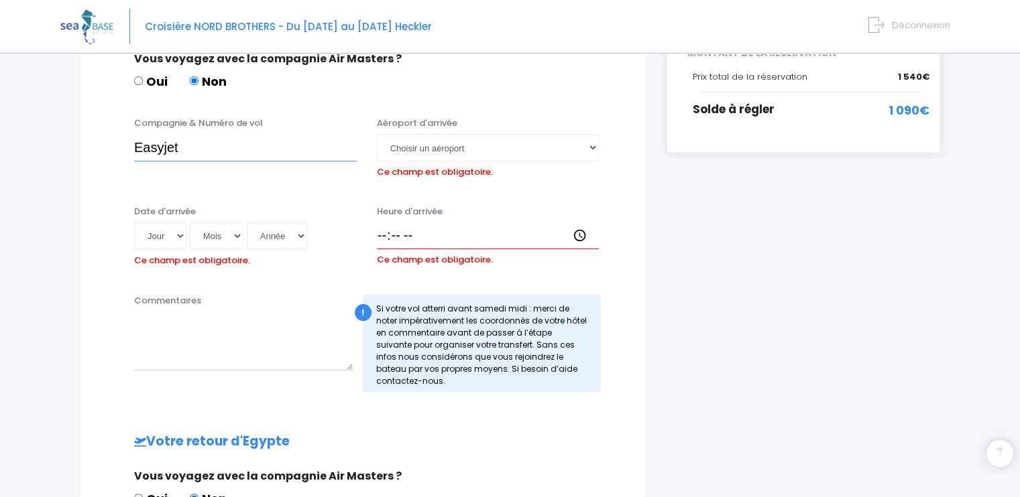 The image size is (1020, 497). Describe the element at coordinates (194, 80) in the screenshot. I see `input: Non` at that location.